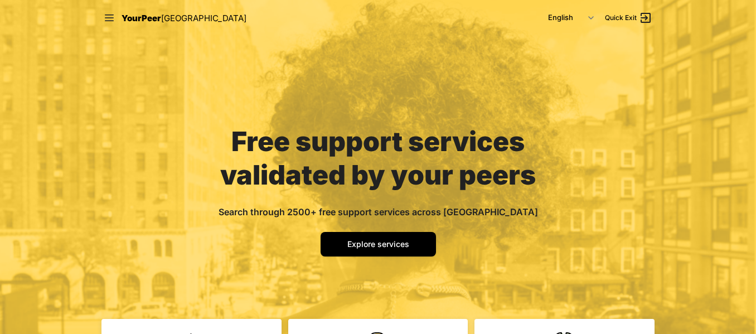 This screenshot has height=334, width=756. I want to click on a: Quick Exit, so click(628, 18).